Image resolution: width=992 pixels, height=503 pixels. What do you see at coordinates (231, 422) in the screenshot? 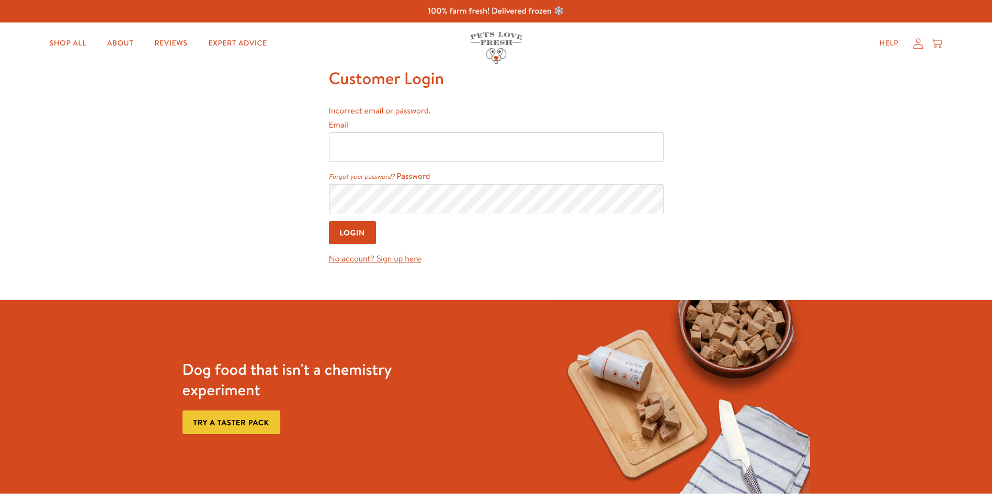
I see `a: Try a taster pack` at bounding box center [231, 422].